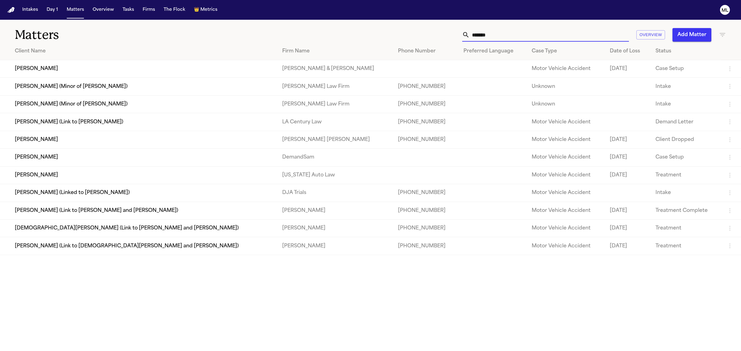 Image resolution: width=741 pixels, height=351 pixels. I want to click on a: crownMetrics, so click(206, 10).